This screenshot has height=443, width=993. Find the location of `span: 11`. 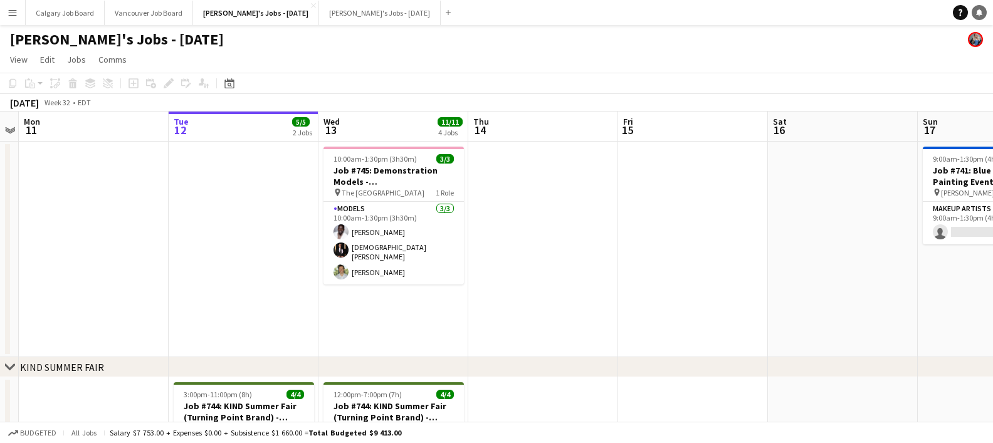

span: 11 is located at coordinates (31, 130).